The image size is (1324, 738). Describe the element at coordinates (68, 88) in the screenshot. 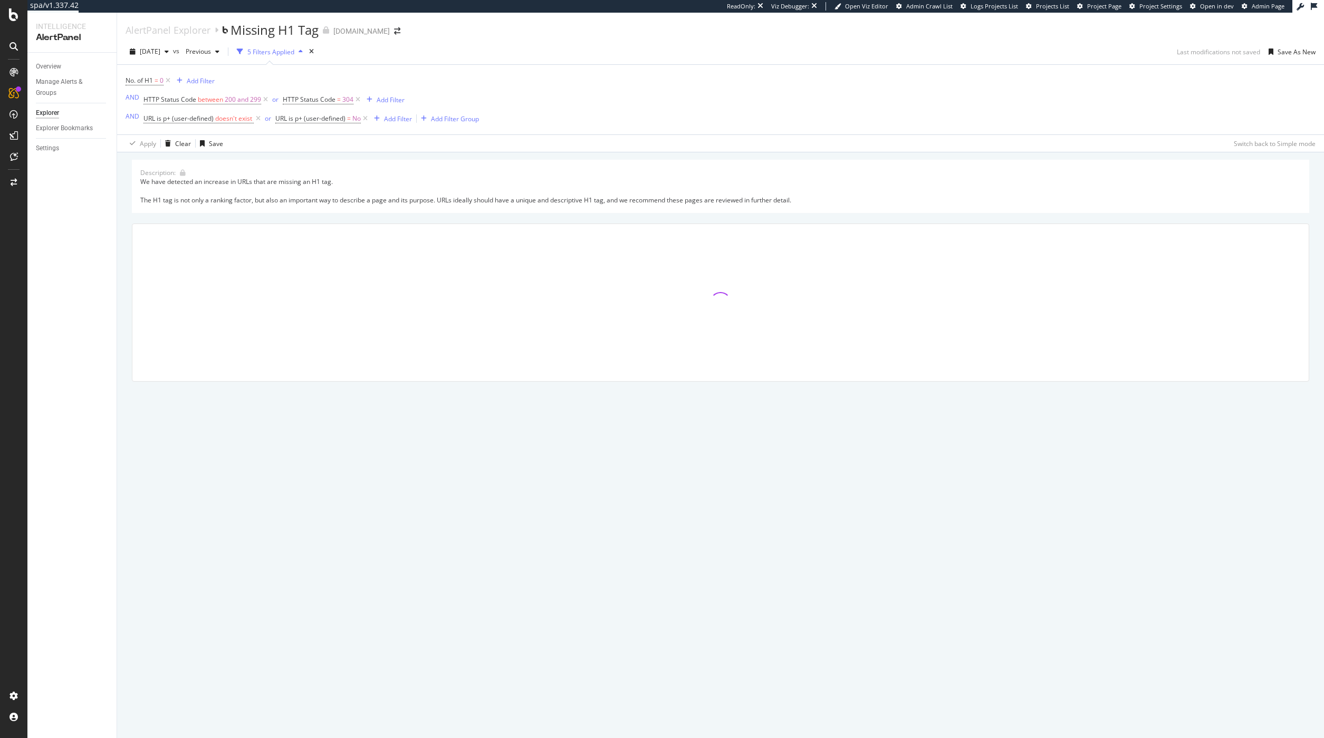

I see `div: Manage Alerts & Groups` at that location.